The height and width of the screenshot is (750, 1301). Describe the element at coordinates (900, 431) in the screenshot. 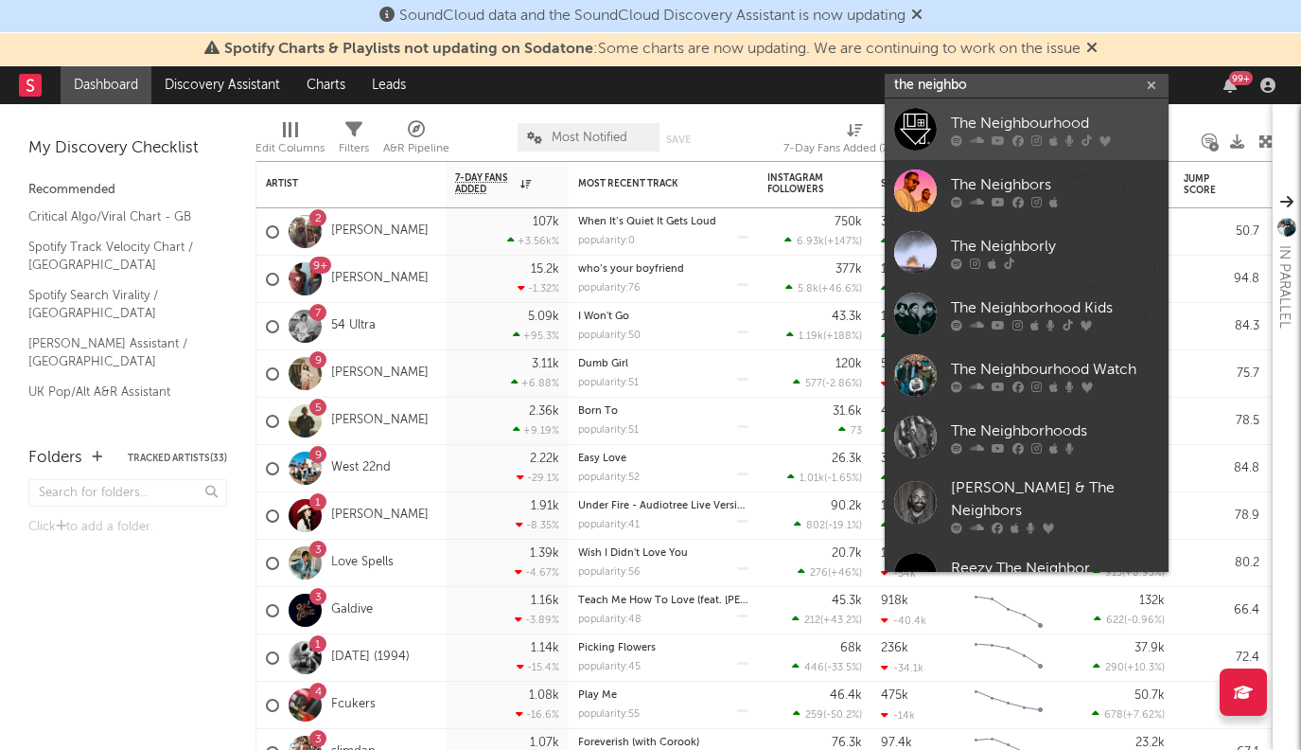

I see `div: 52.9k` at that location.